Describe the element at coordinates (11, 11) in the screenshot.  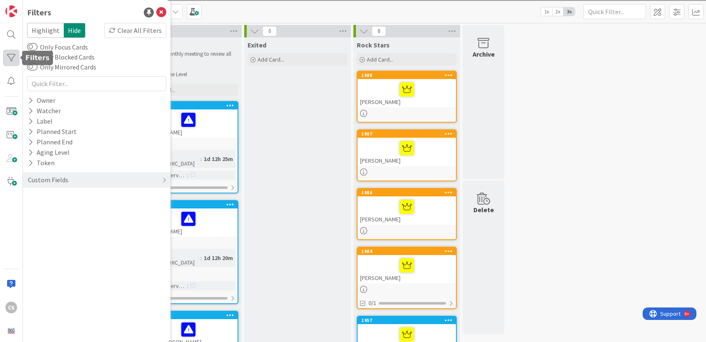
I see `img: Visit kanbanzone.com` at that location.